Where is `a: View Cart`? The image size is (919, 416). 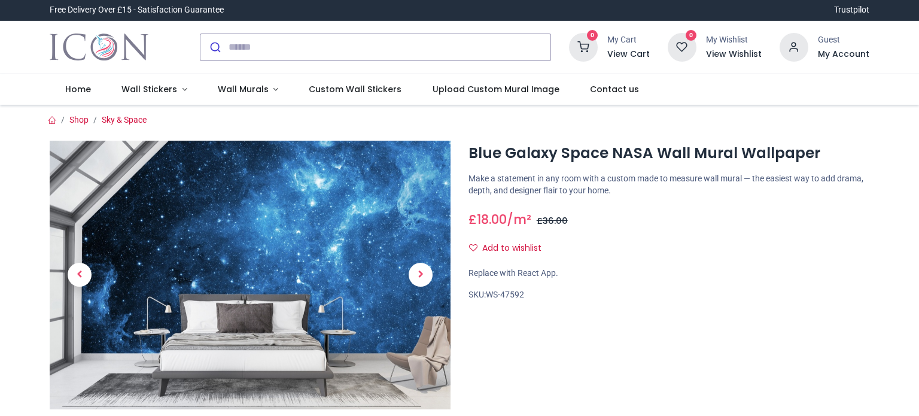 a: View Cart is located at coordinates (629, 54).